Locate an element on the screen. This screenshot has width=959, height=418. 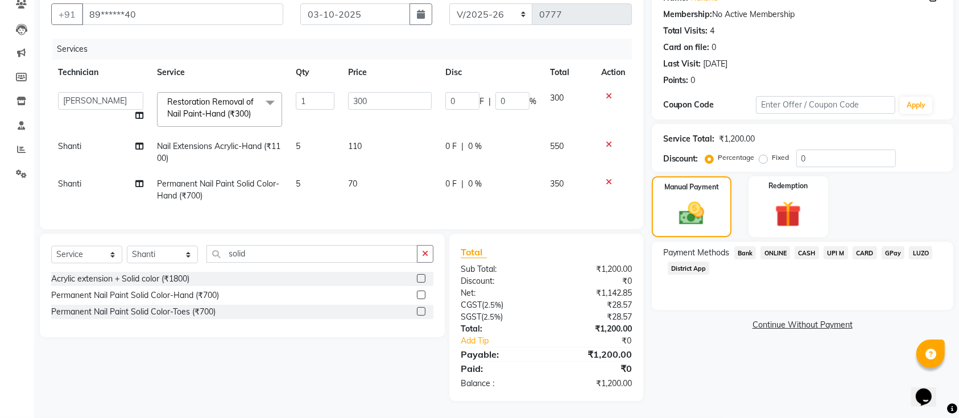
div: Sub Total: is located at coordinates (499, 269).